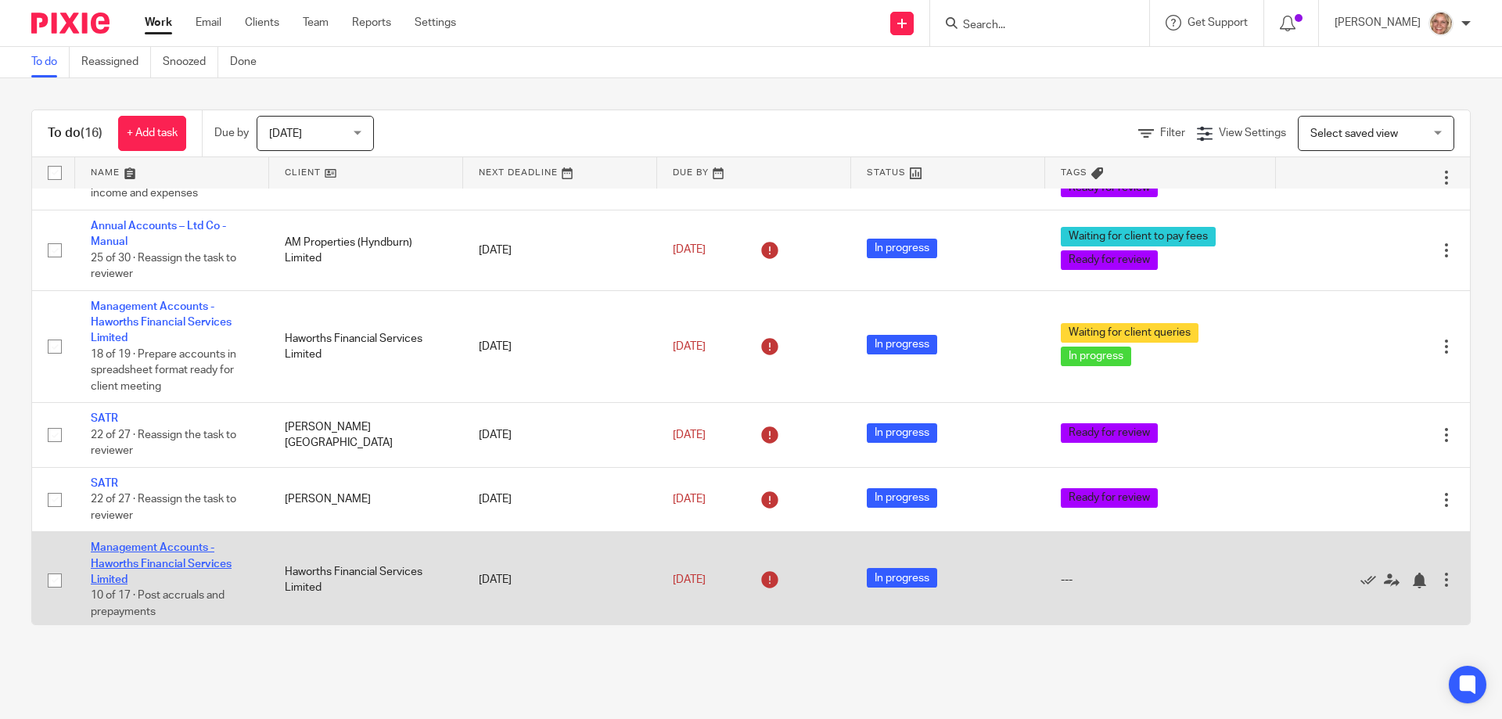 This screenshot has height=719, width=1502. What do you see at coordinates (249, 62) in the screenshot?
I see `a: Done` at bounding box center [249, 62].